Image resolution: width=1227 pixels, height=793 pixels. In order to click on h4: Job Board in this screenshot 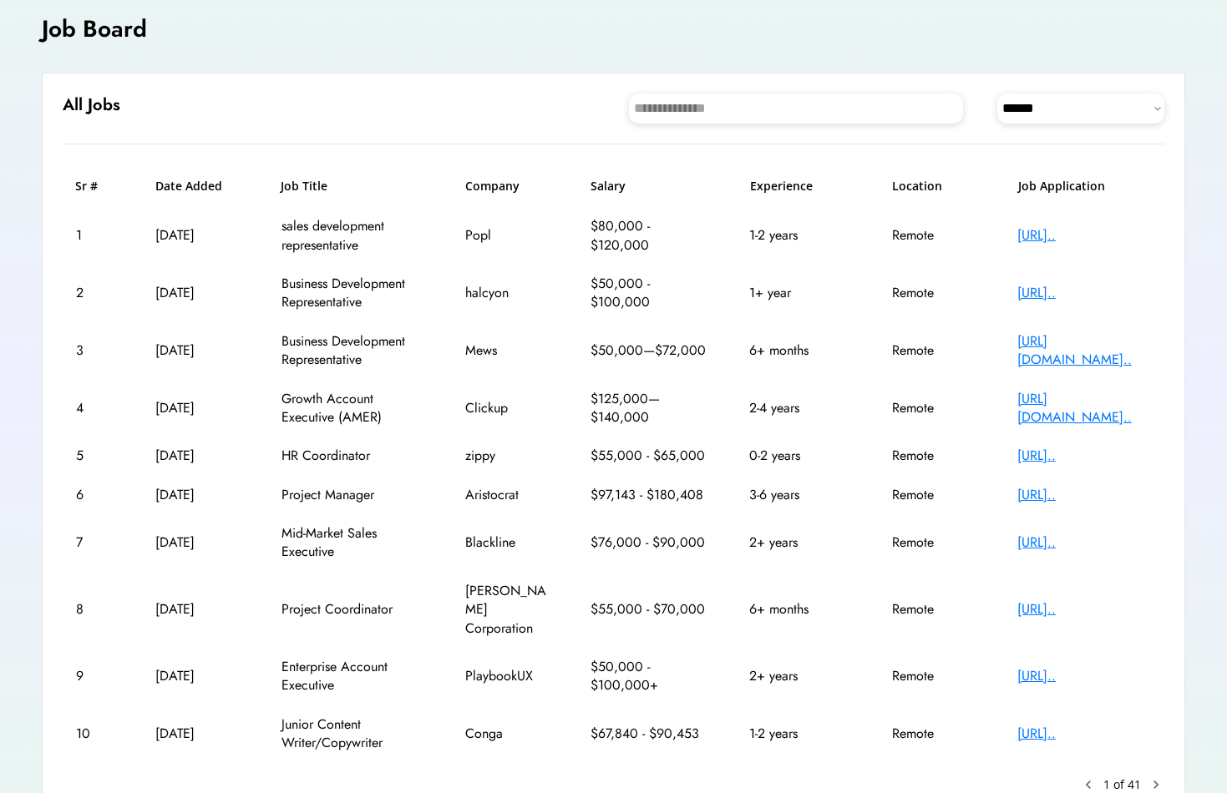, I will do `click(94, 28)`.